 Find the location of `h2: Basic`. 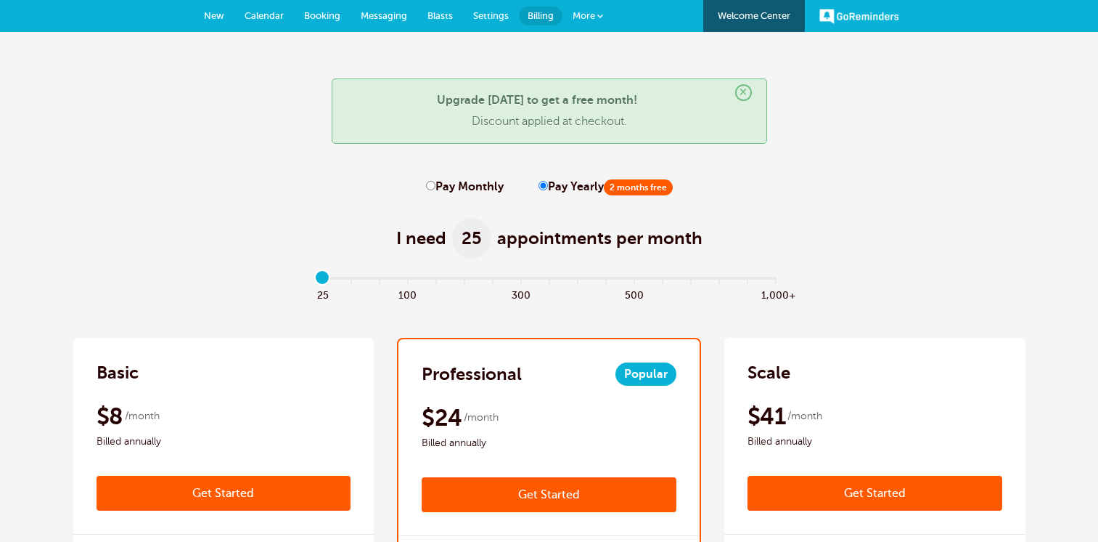

h2: Basic is located at coordinates (118, 372).